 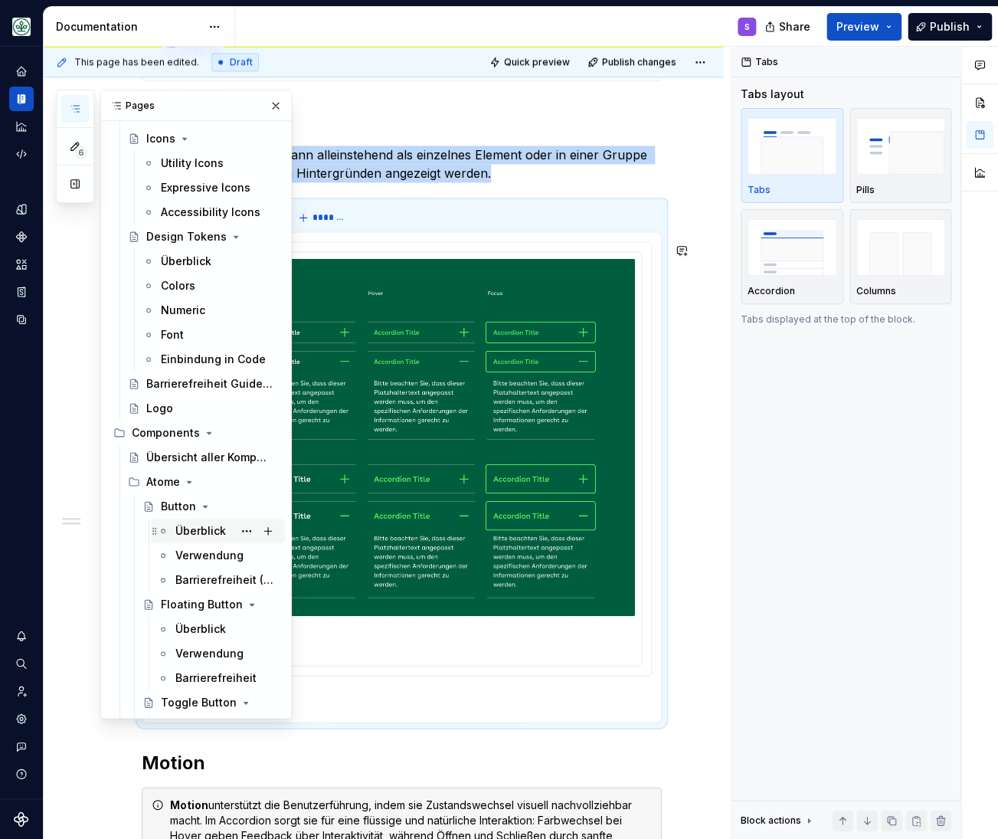 I want to click on button: placeholderAccordion, so click(x=792, y=257).